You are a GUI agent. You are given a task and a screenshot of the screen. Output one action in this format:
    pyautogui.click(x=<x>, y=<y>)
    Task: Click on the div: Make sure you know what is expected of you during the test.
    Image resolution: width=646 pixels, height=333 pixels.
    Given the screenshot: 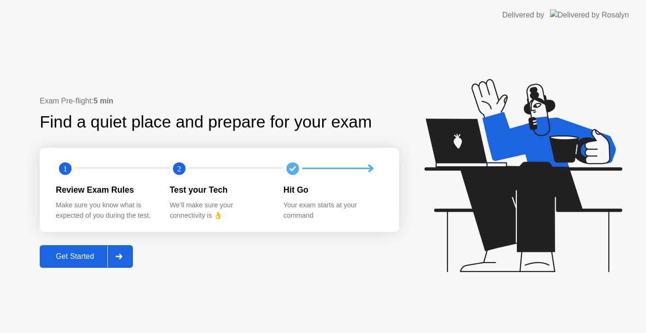 What is the action you would take?
    pyautogui.click(x=105, y=210)
    